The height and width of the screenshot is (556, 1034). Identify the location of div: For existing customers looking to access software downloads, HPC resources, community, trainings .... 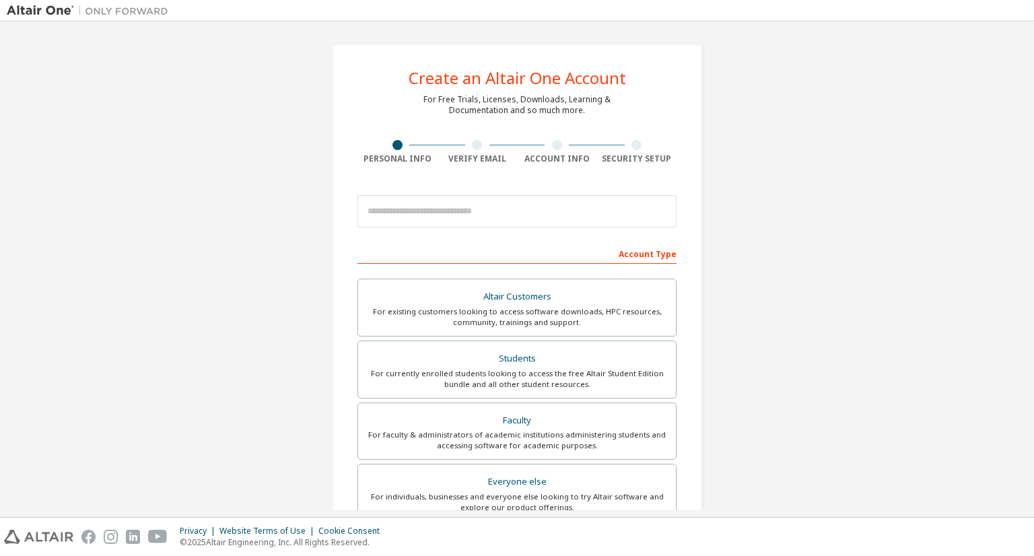
(517, 317).